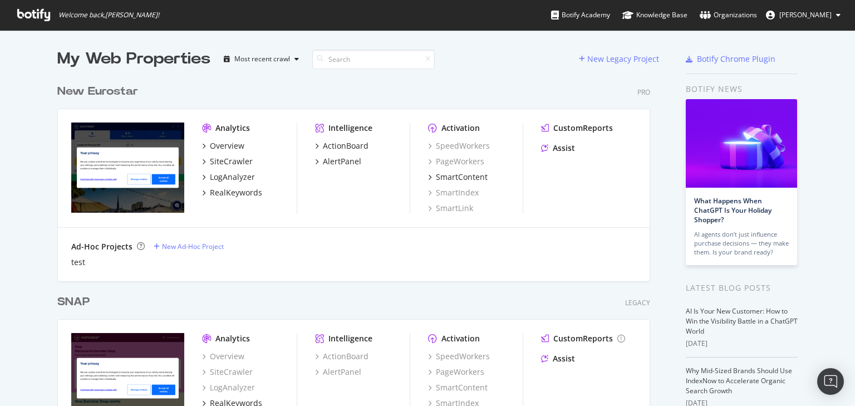 The width and height of the screenshot is (855, 406). Describe the element at coordinates (644, 92) in the screenshot. I see `div: Pro` at that location.